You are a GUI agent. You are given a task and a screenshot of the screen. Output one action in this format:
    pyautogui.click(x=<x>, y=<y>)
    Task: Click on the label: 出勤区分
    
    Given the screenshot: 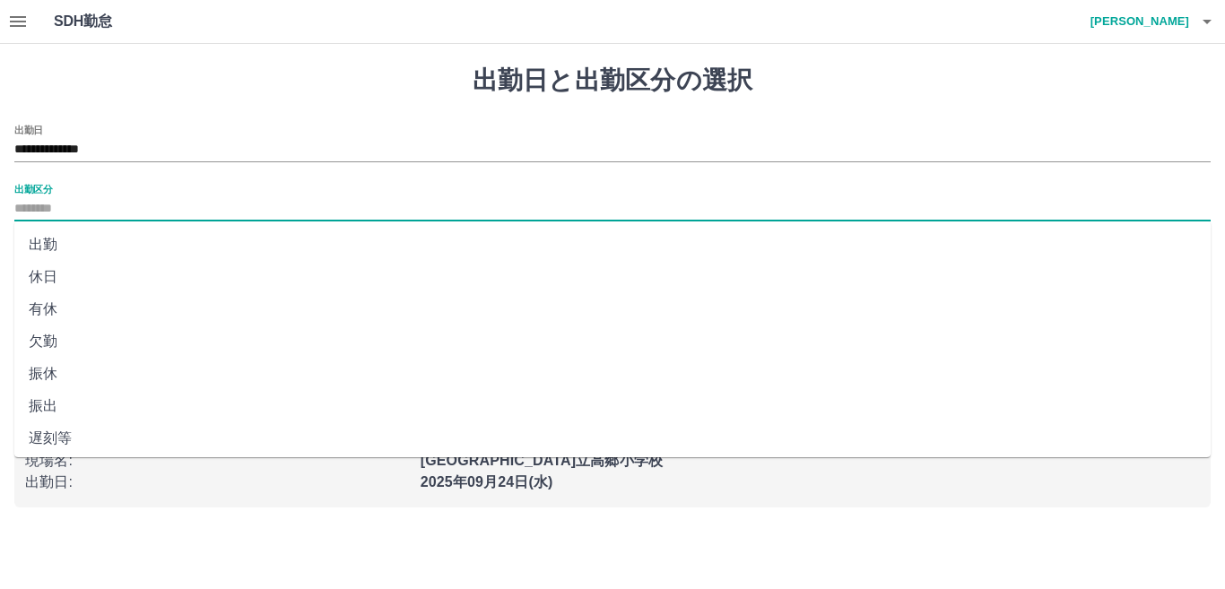 What is the action you would take?
    pyautogui.click(x=33, y=188)
    